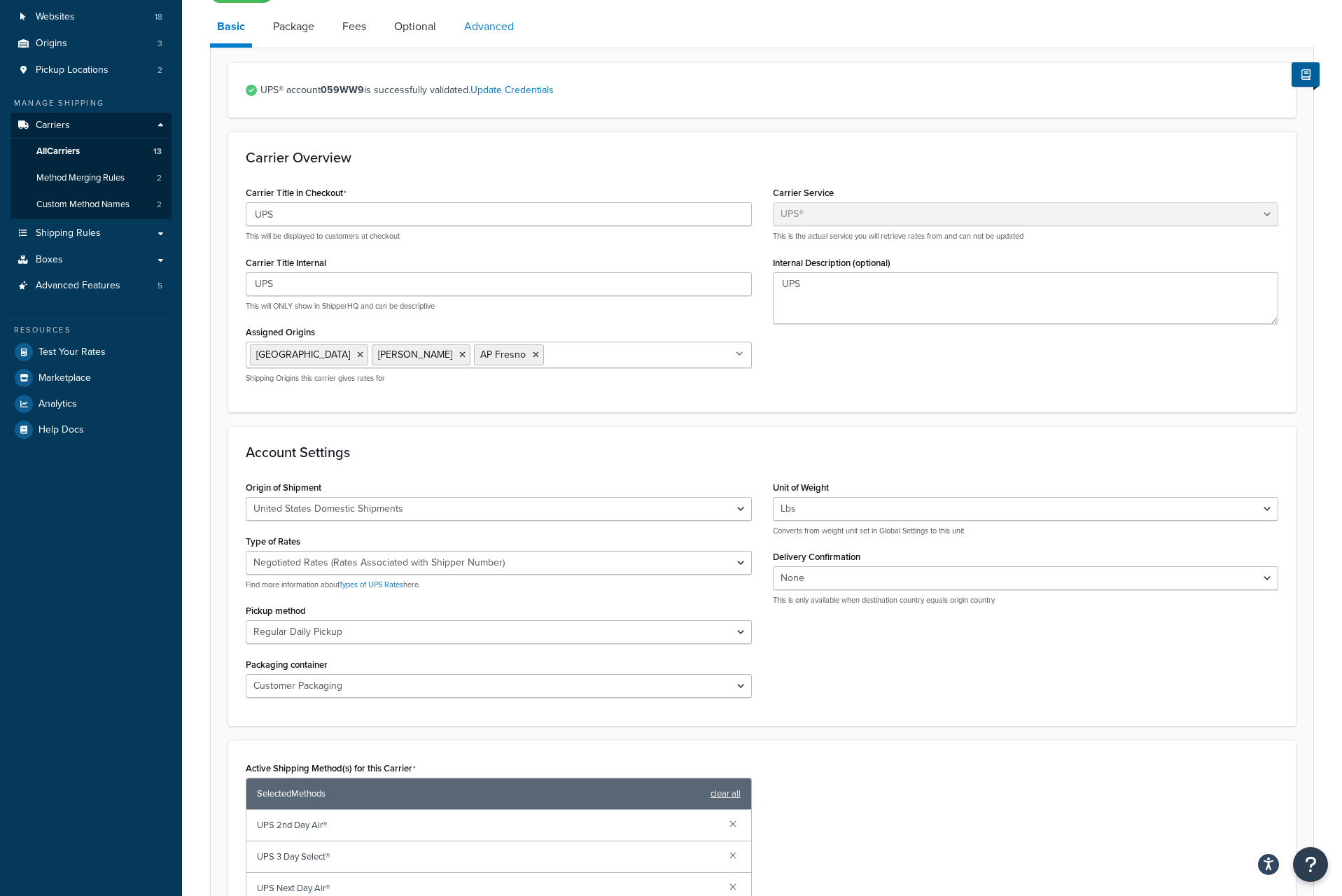 This screenshot has height=896, width=1342. What do you see at coordinates (499, 235) in the screenshot?
I see `p: This will be displayed to customers at checkout` at bounding box center [499, 235].